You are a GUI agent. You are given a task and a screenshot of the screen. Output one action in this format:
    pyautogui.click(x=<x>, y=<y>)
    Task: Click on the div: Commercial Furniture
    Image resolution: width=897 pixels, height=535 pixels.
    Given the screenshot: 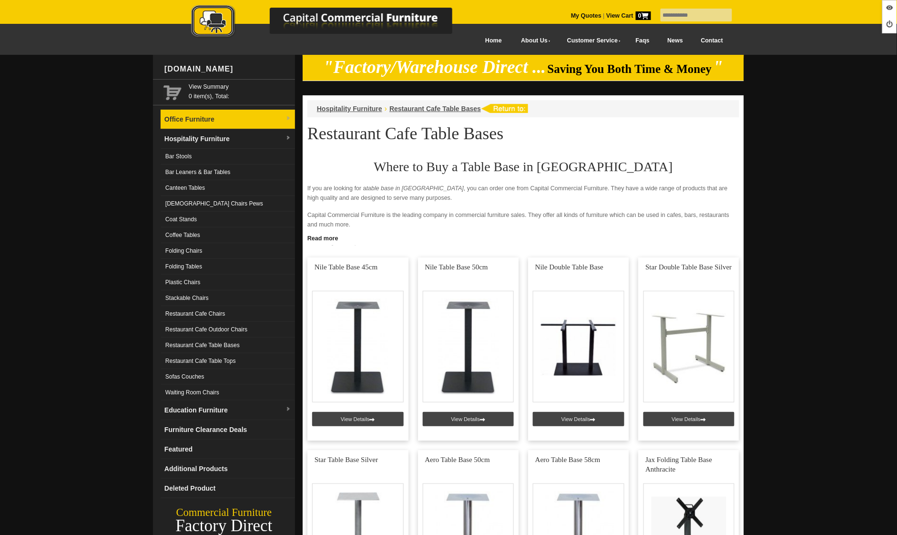 What is the action you would take?
    pyautogui.click(x=224, y=512)
    